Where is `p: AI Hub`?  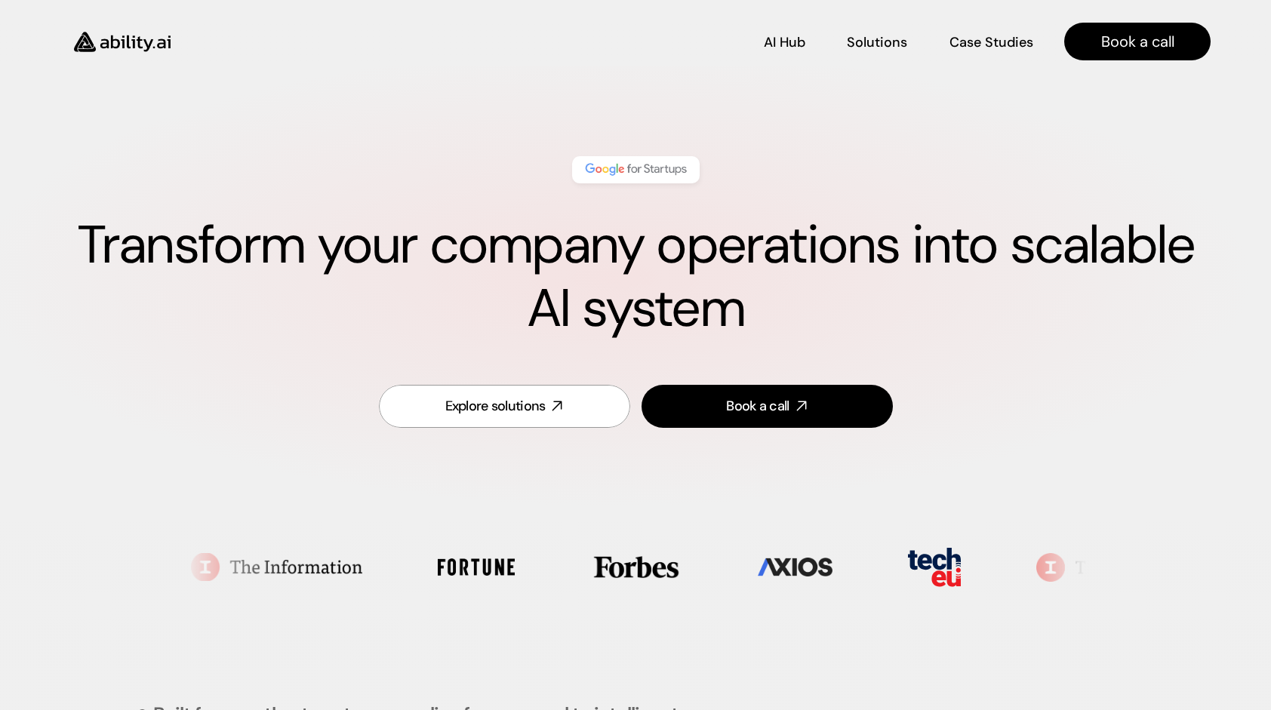 p: AI Hub is located at coordinates (784, 42).